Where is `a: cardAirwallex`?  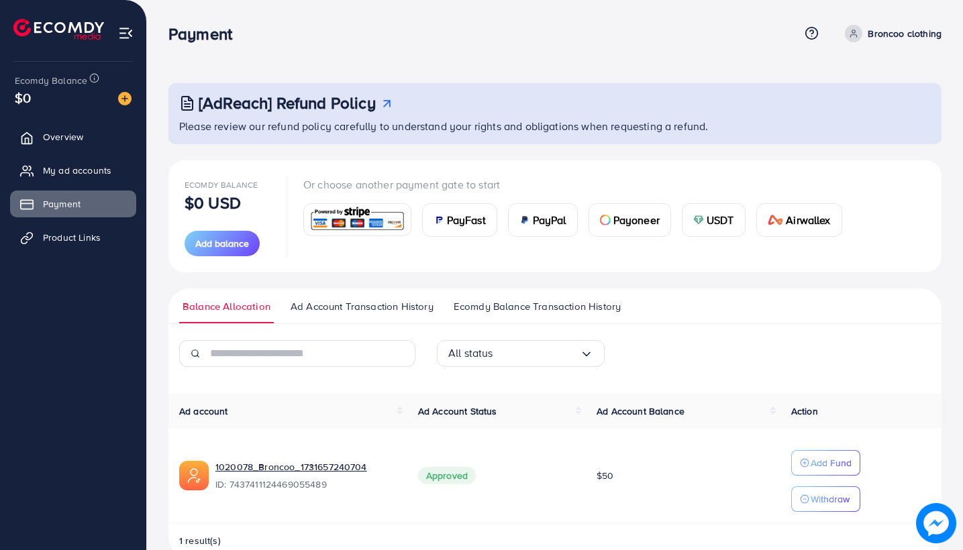 a: cardAirwallex is located at coordinates (799, 220).